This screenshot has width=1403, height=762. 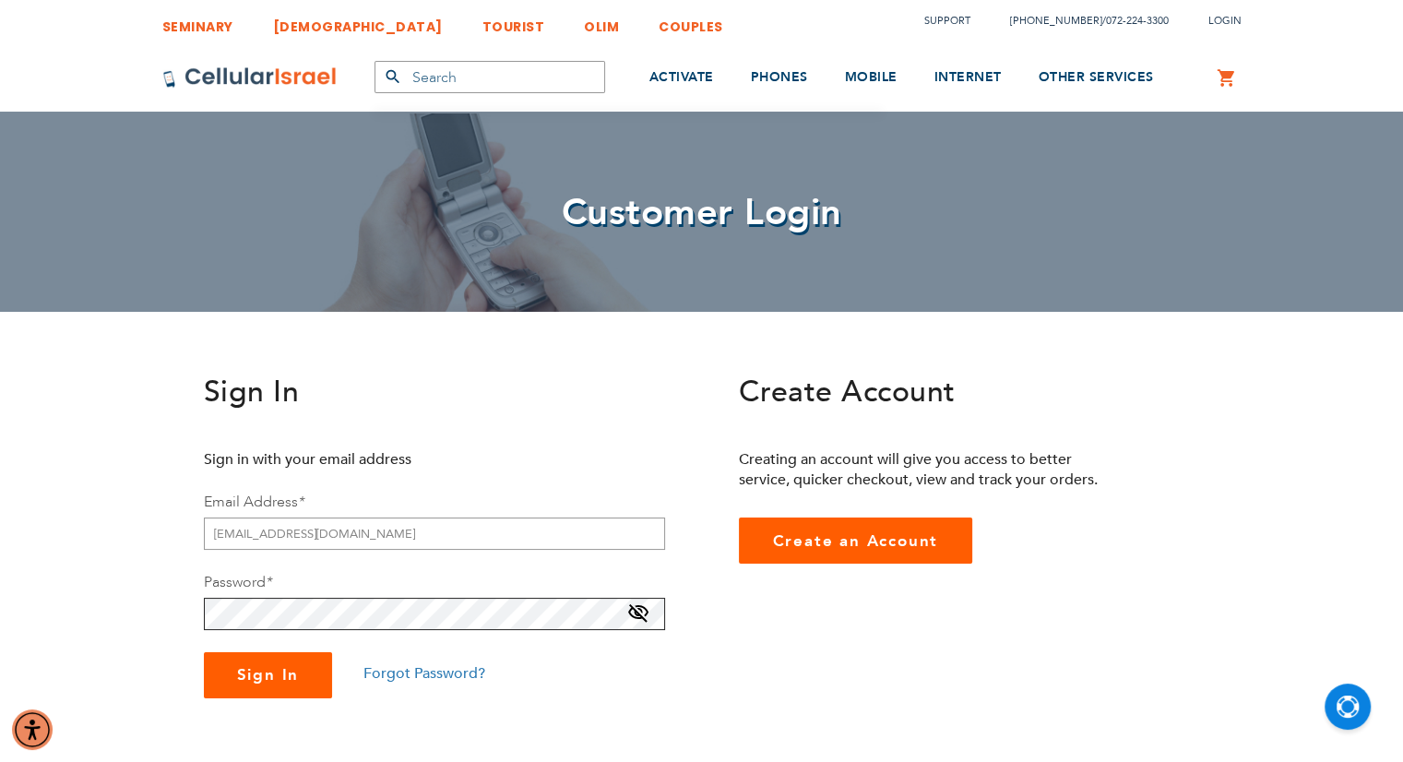 I want to click on a: OTHER SERVICES, so click(x=1096, y=77).